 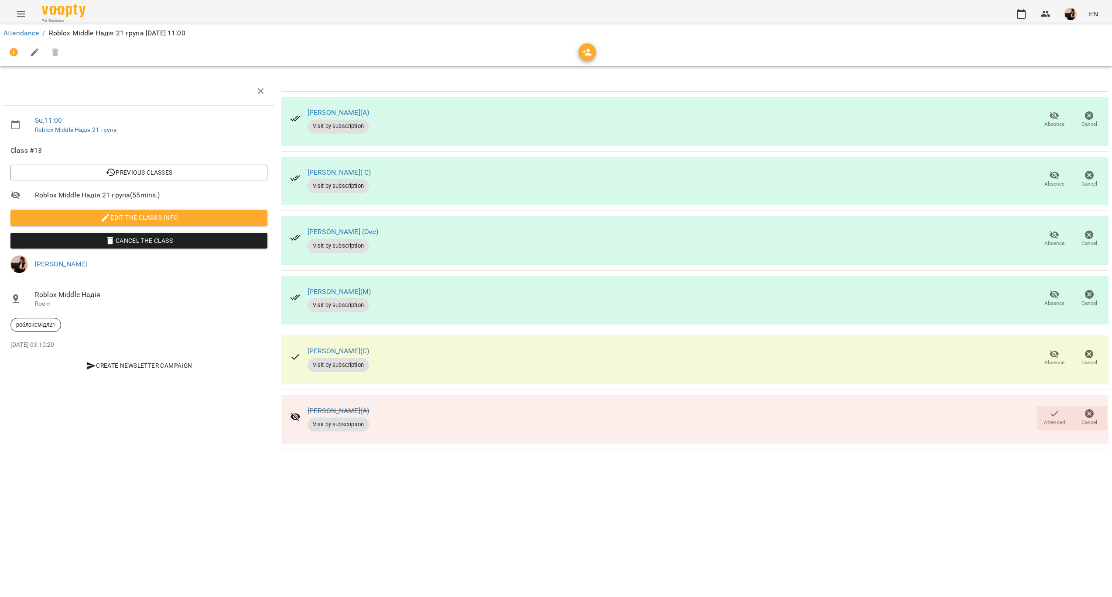 What do you see at coordinates (139, 151) in the screenshot?
I see `span: Class #13` at bounding box center [139, 151].